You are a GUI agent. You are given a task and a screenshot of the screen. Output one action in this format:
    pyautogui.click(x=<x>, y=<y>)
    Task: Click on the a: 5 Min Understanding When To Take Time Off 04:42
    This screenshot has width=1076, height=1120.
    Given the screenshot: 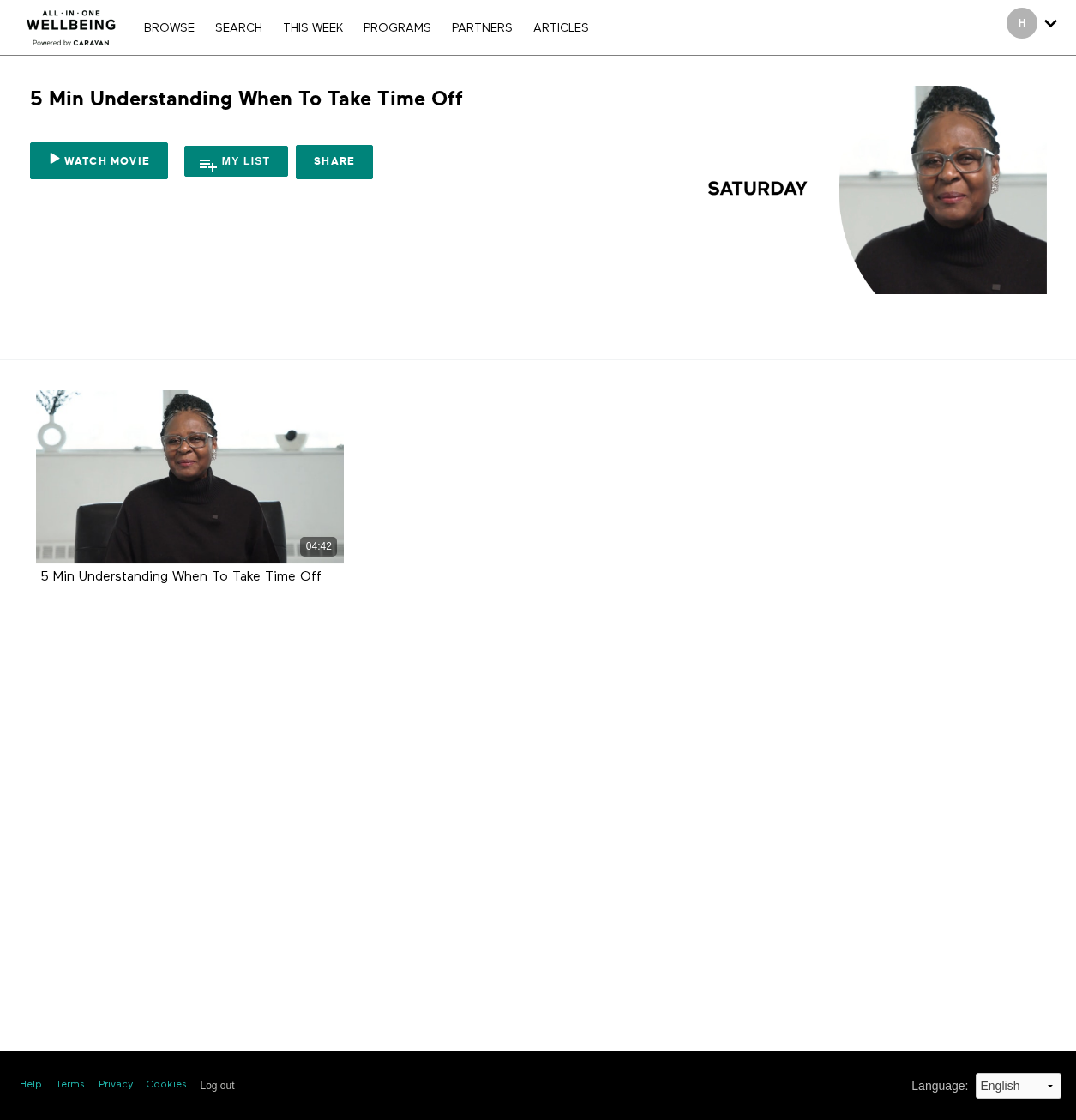 What is the action you would take?
    pyautogui.click(x=189, y=477)
    